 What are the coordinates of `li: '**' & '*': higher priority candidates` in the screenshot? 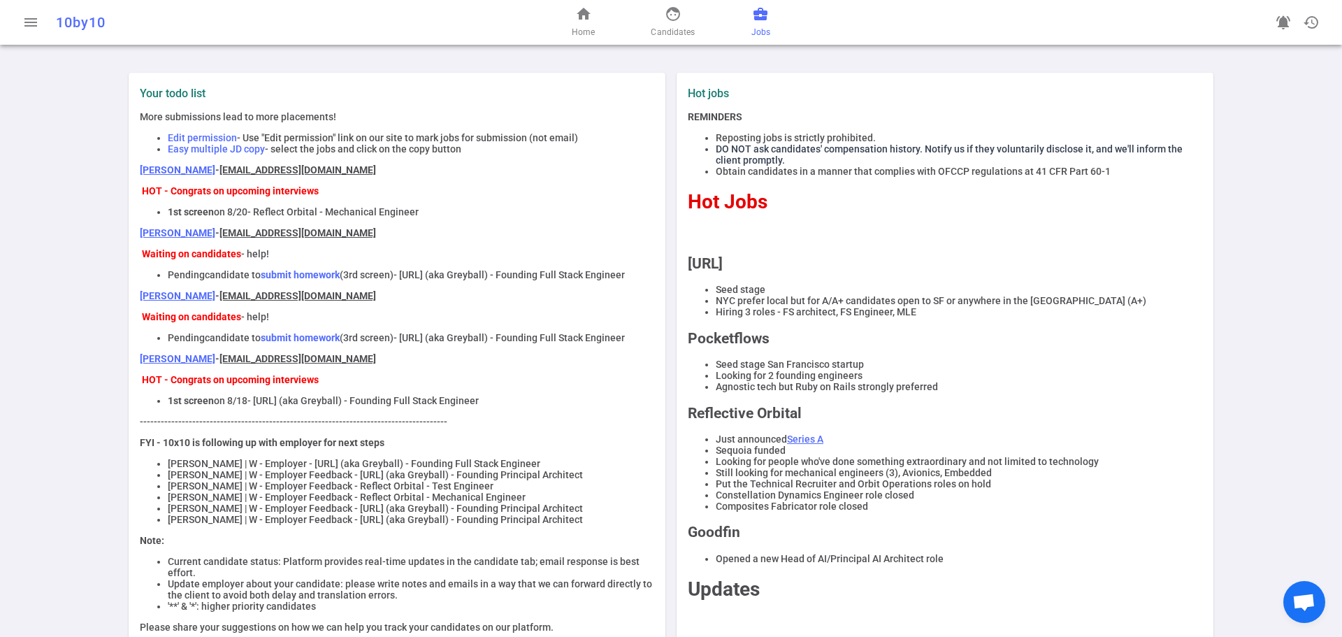 It's located at (411, 606).